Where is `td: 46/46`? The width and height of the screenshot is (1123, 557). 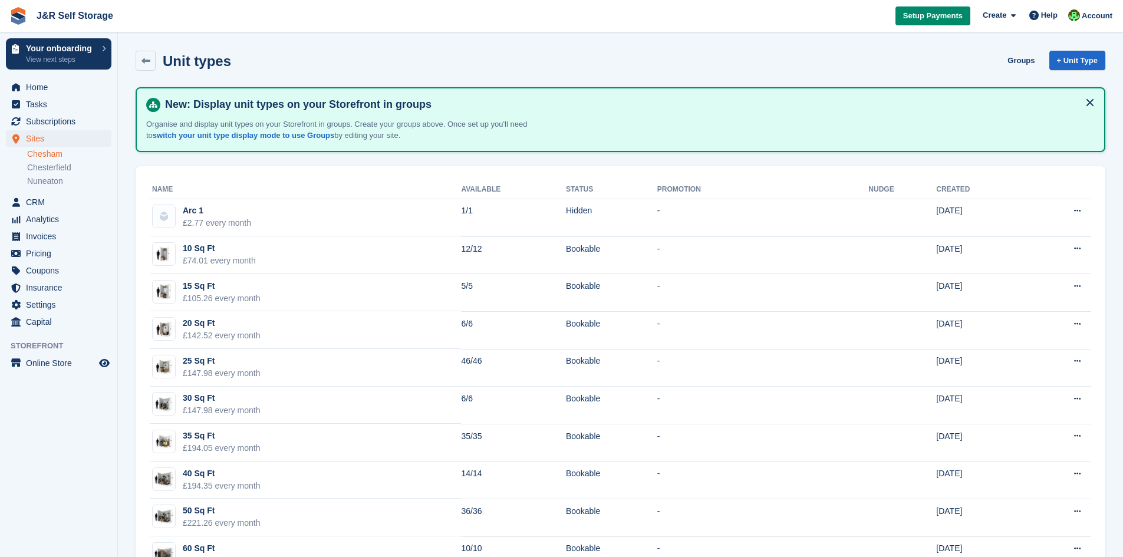 td: 46/46 is located at coordinates (513, 368).